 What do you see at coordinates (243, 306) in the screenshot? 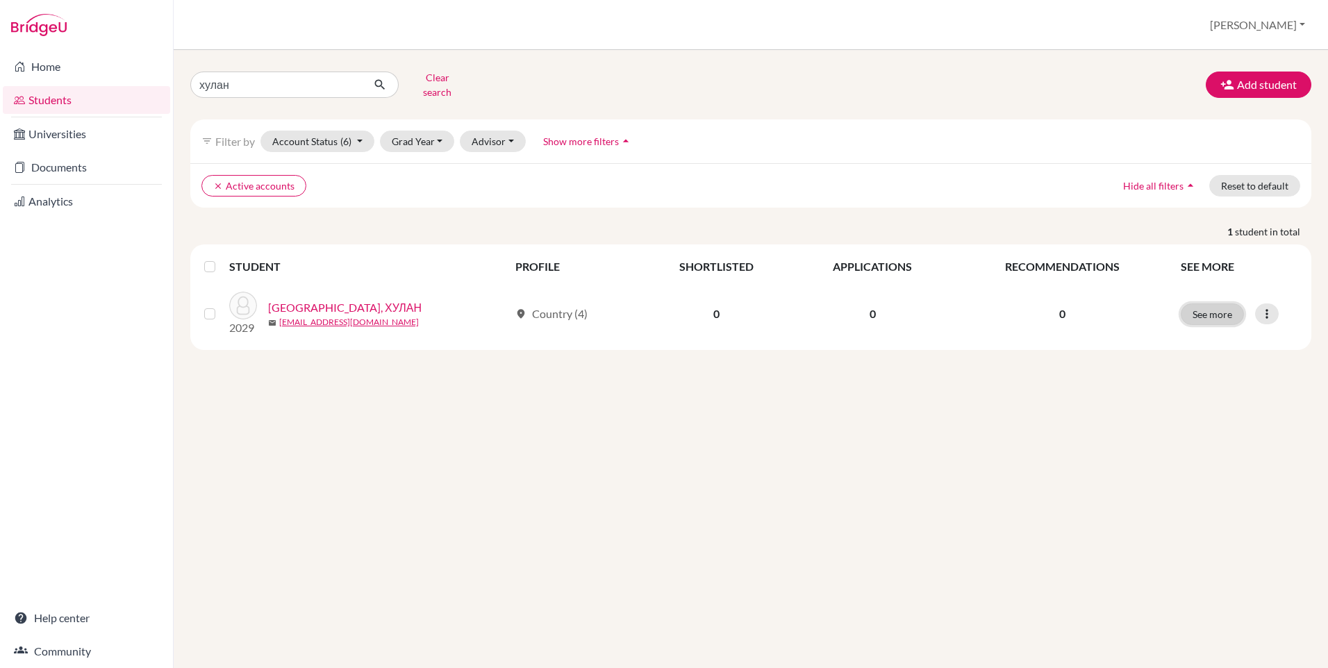
I see `img: Цогбадрах, ХУЛАН` at bounding box center [243, 306].